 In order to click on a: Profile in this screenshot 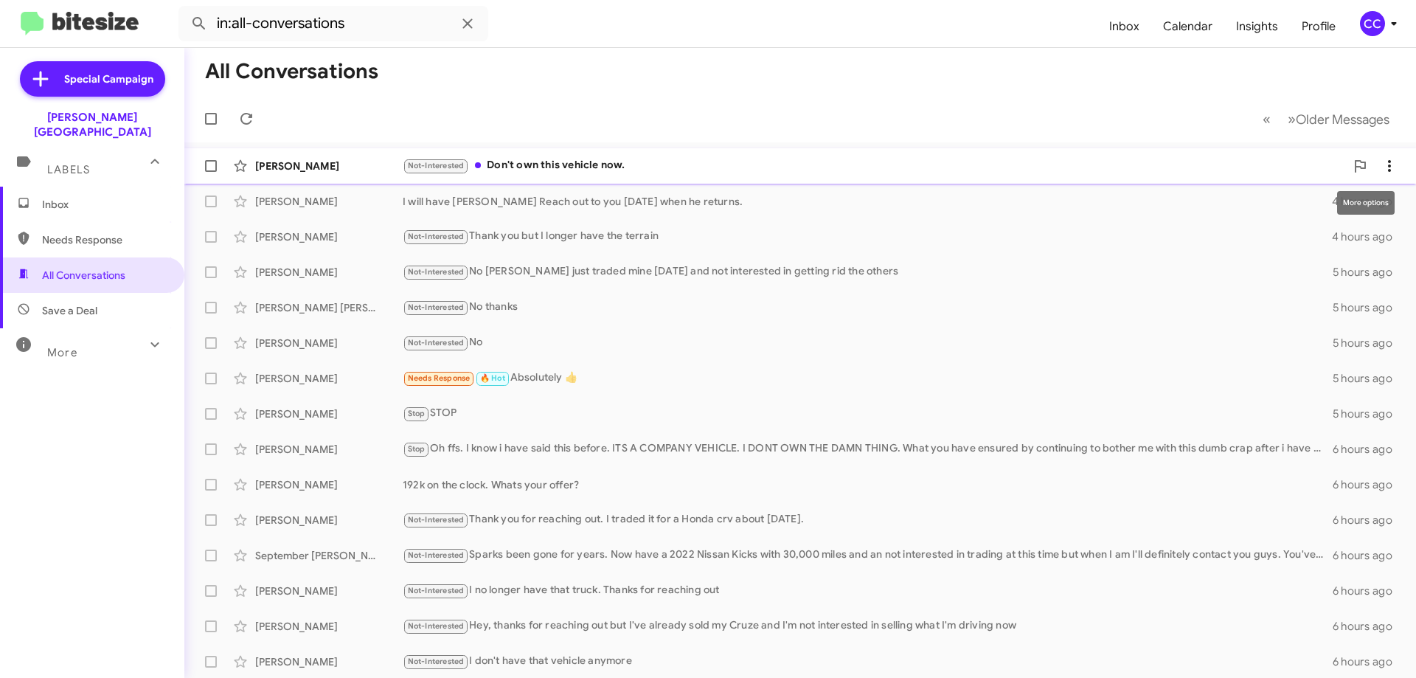, I will do `click(1319, 27)`.